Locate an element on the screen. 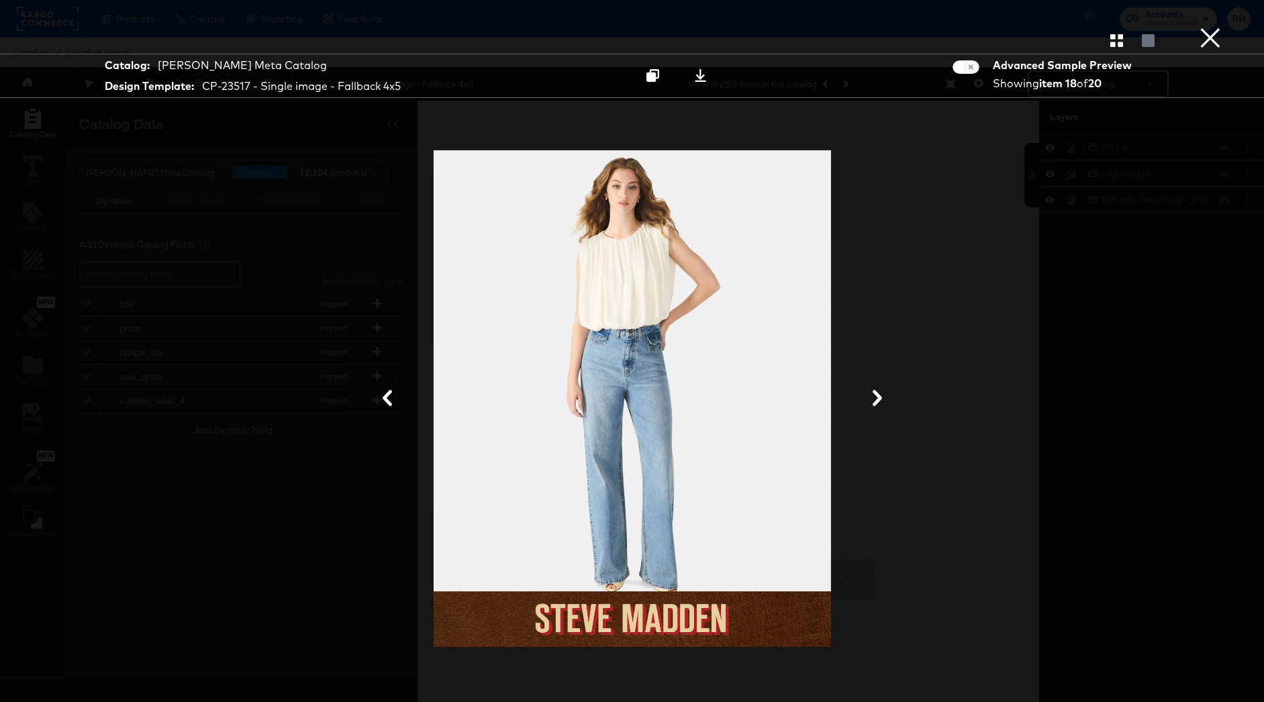 The image size is (1264, 702). div: Showing of is located at coordinates (1064, 83).